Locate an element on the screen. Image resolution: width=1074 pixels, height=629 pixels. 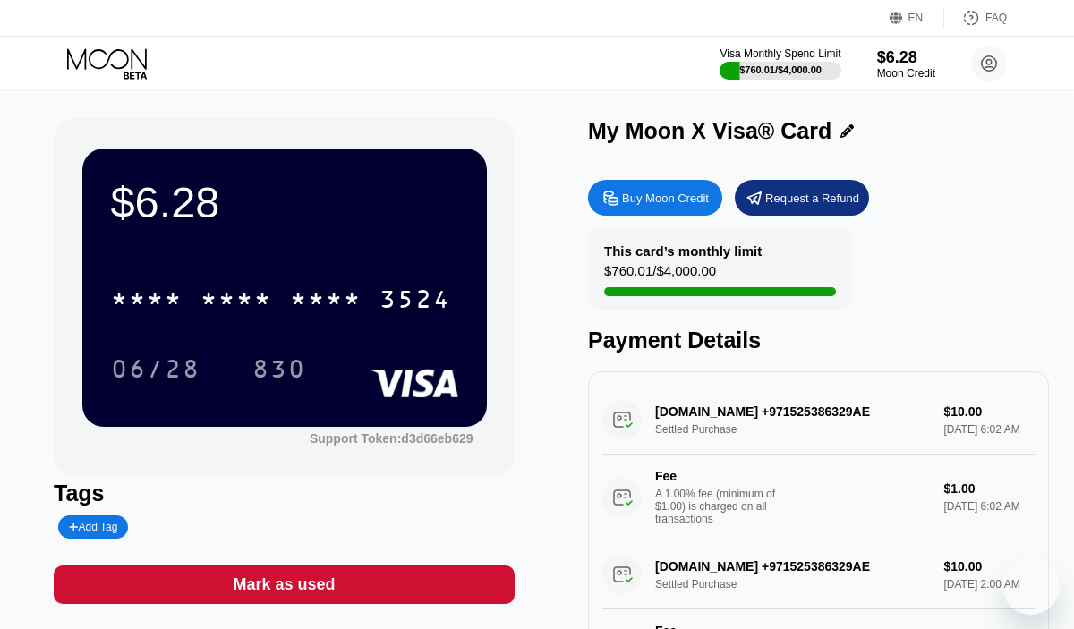
div: 3524 is located at coordinates (415, 302).